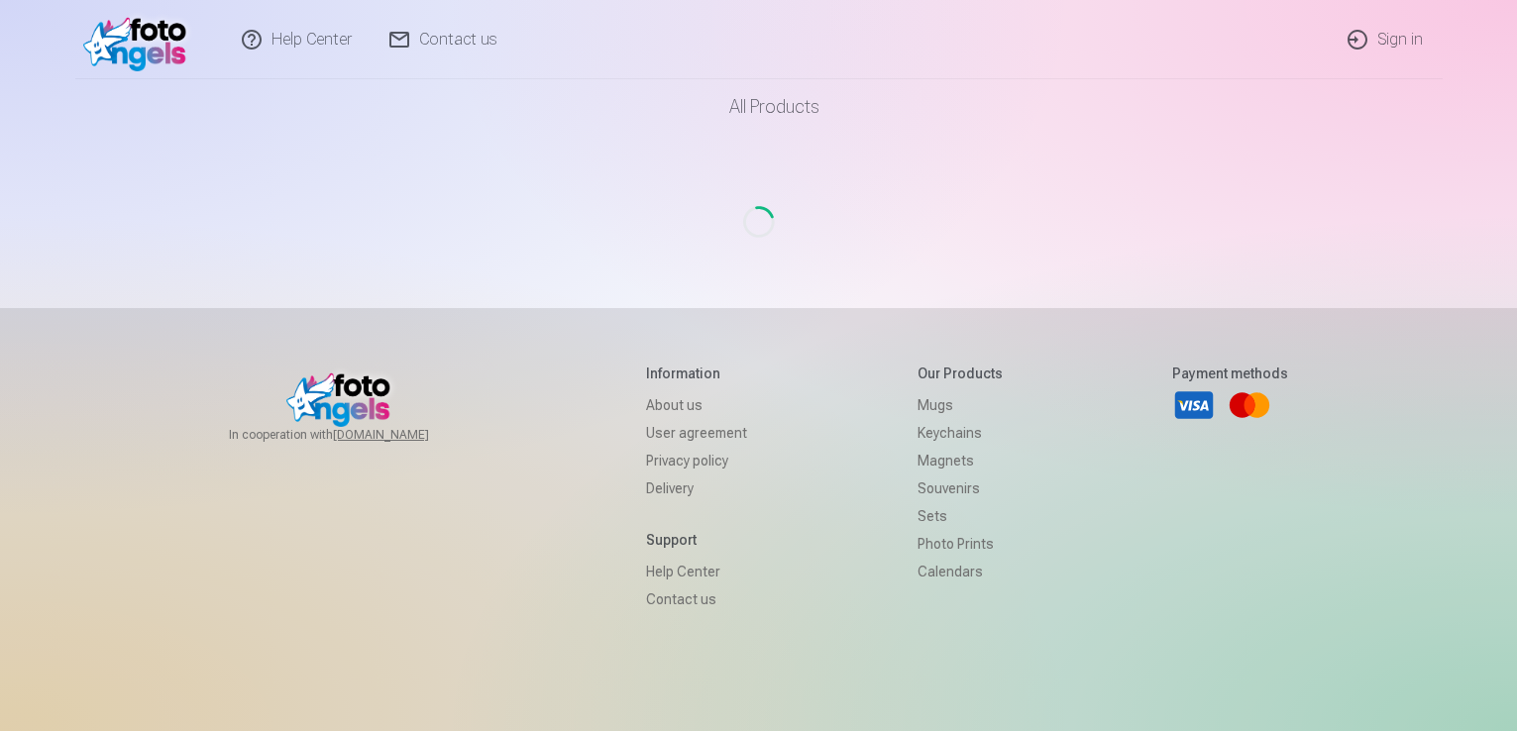  Describe the element at coordinates (696, 433) in the screenshot. I see `a: User agreement` at that location.